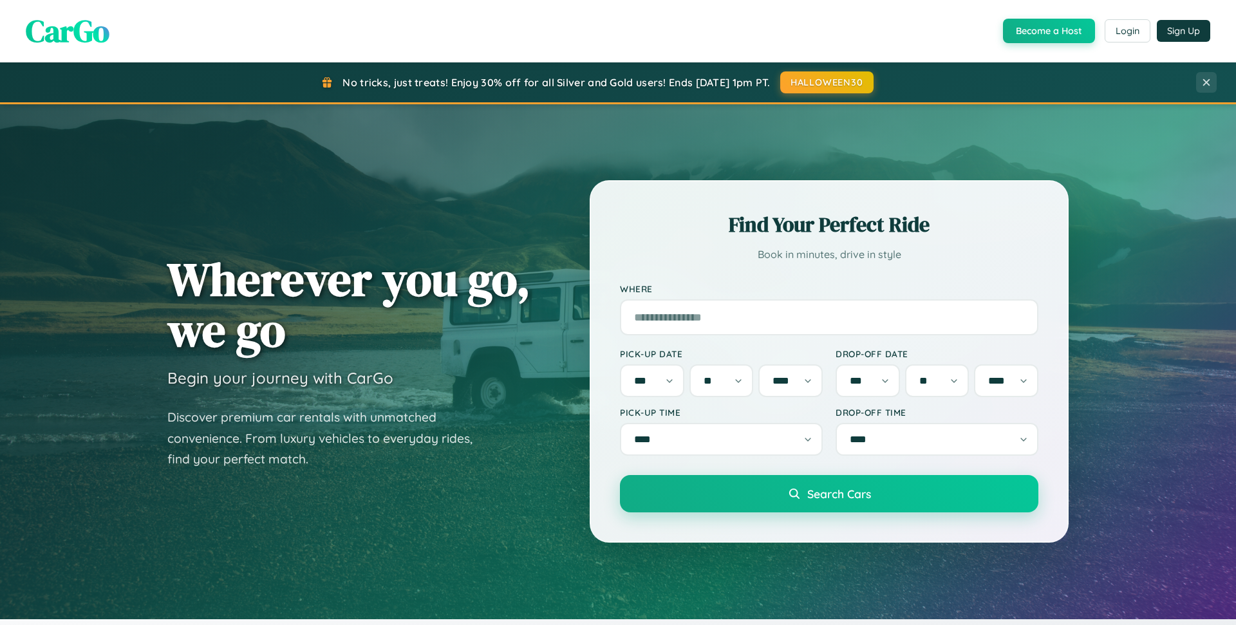 This screenshot has width=1236, height=625. What do you see at coordinates (829, 254) in the screenshot?
I see `p: Book in minutes, drive in style` at bounding box center [829, 254].